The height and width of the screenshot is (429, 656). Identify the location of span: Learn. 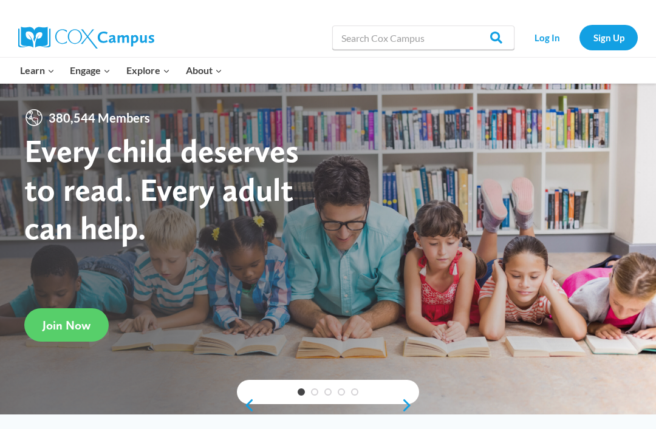
(37, 70).